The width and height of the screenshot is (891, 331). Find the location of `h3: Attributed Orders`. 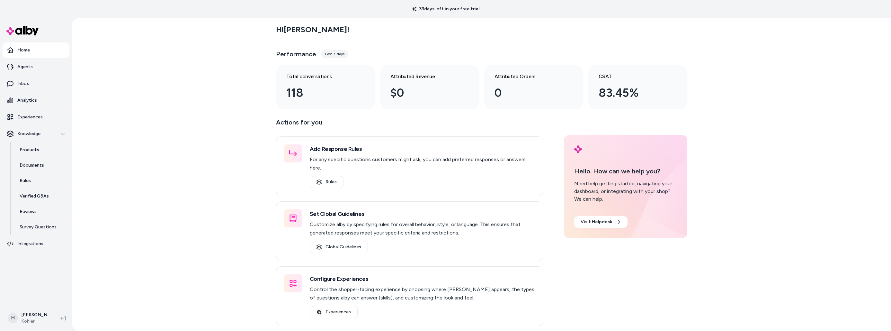

h3: Attributed Orders is located at coordinates (528, 76).